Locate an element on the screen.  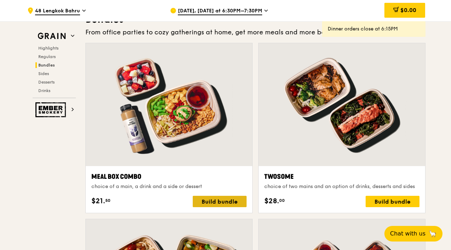
span: Desserts is located at coordinates (46, 82).